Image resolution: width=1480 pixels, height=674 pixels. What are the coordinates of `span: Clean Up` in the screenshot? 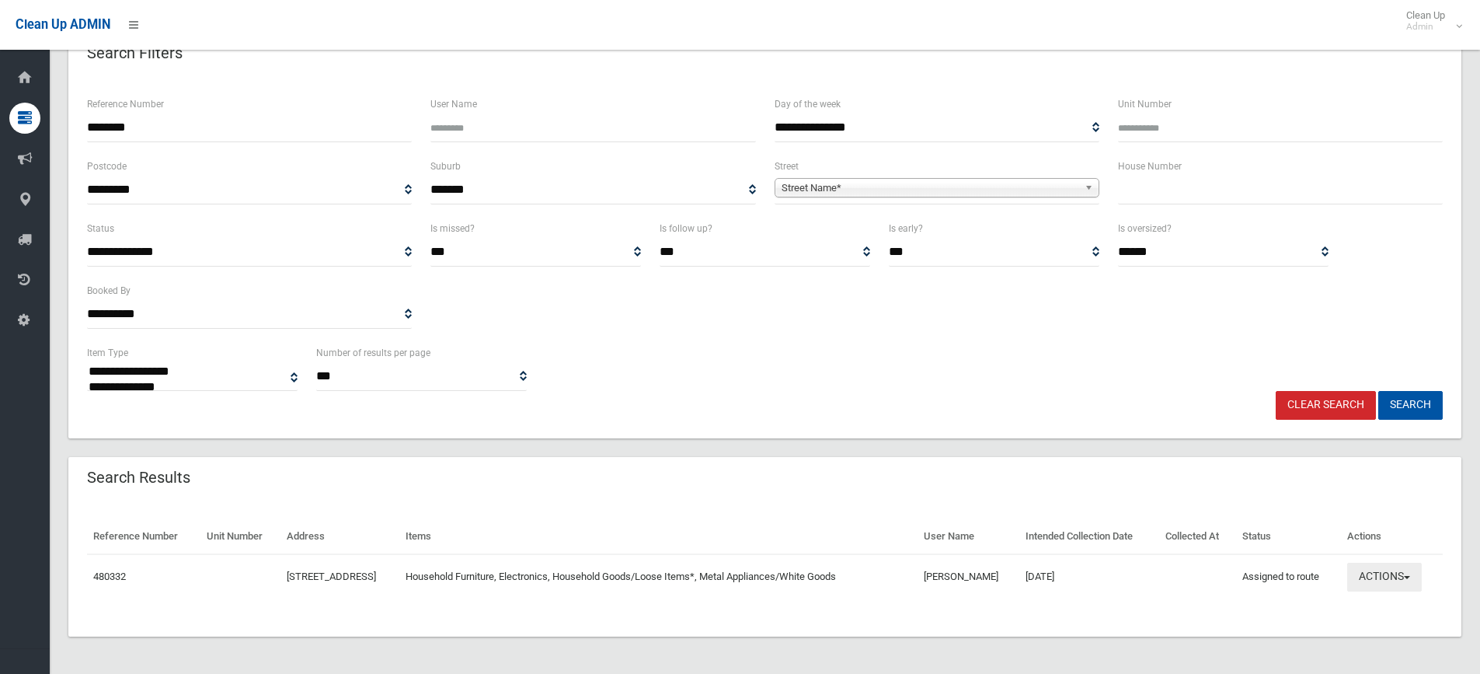 It's located at (1430, 21).